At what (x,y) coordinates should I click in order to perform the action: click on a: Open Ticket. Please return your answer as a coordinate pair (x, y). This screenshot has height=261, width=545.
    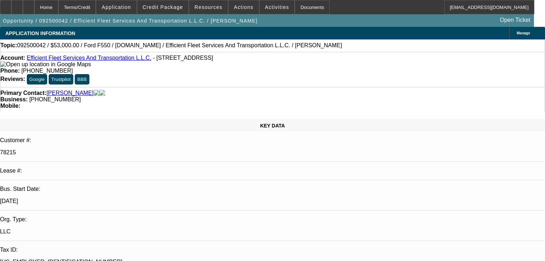
    Looking at the image, I should click on (515, 20).